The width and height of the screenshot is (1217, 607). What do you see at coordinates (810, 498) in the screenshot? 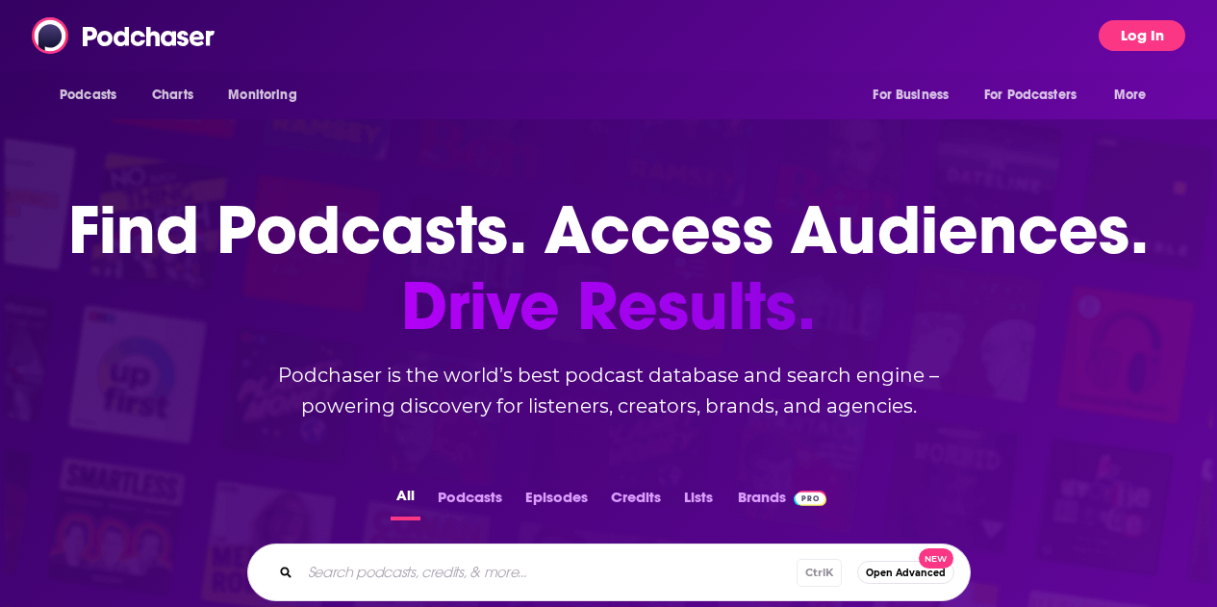
I see `img: Podchaser Pro` at bounding box center [810, 498].